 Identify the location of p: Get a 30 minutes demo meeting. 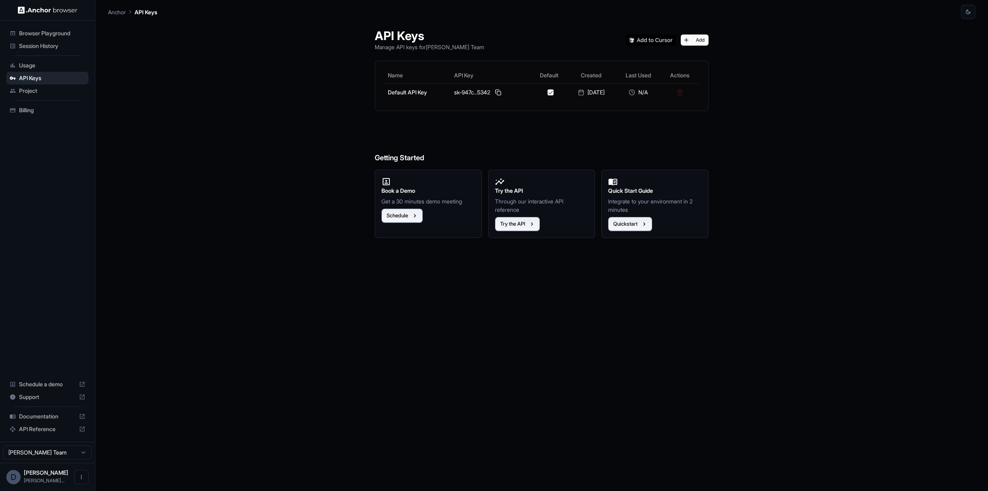
(428, 201).